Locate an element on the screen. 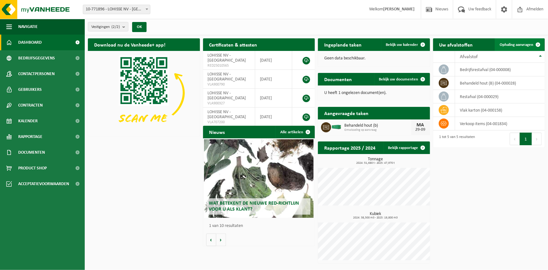  td: verkoop items (04-001834) is located at coordinates (500, 123).